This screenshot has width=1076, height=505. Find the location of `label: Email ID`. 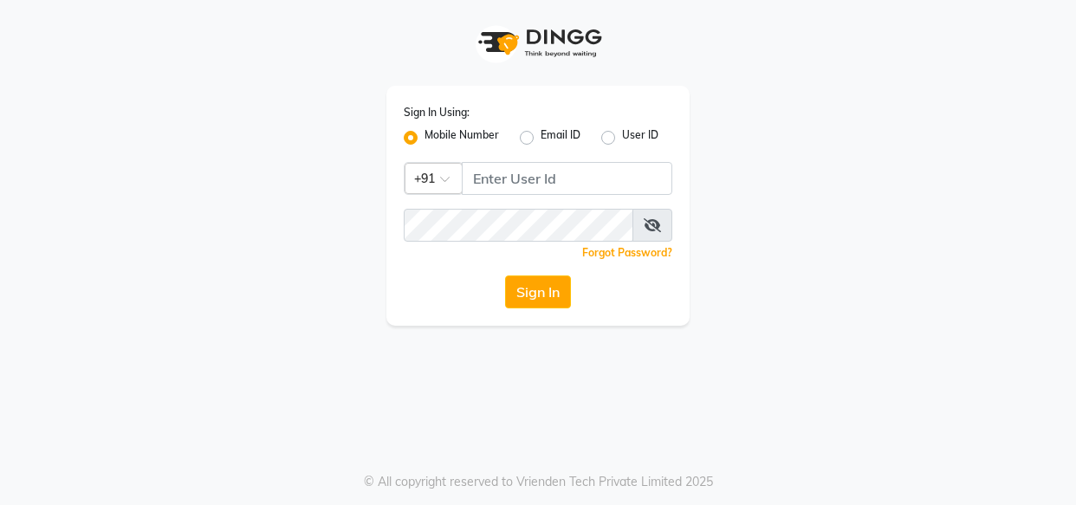

label: Email ID is located at coordinates (561, 138).